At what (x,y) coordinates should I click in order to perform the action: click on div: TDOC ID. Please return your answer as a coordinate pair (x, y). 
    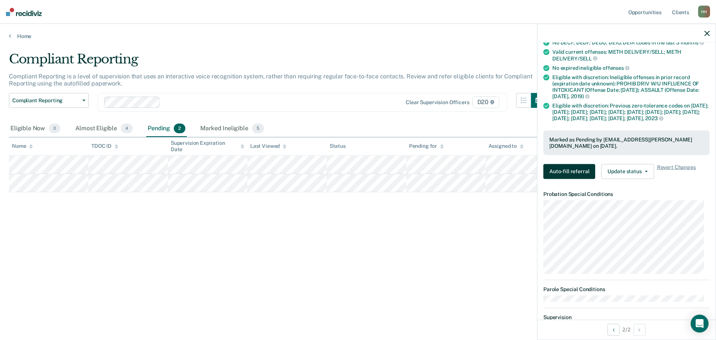
    Looking at the image, I should click on (105, 146).